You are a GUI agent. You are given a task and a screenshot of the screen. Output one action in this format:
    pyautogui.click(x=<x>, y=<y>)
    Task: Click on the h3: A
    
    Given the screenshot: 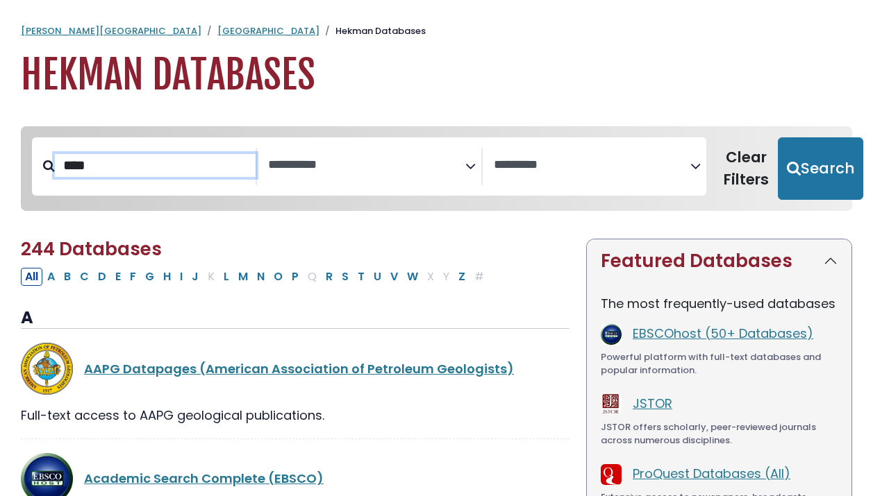 What is the action you would take?
    pyautogui.click(x=295, y=319)
    